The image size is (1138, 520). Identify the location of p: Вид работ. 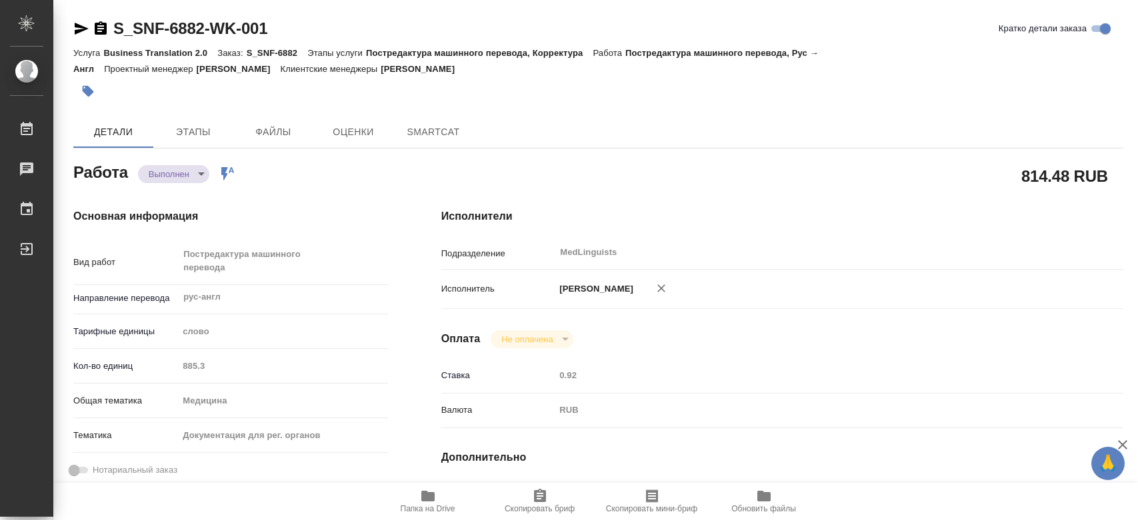
(125, 263).